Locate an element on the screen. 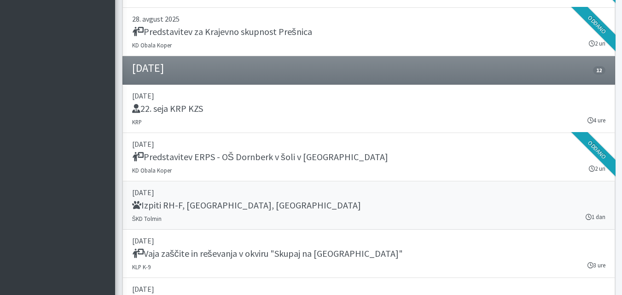  p: 28. avgust 2025 is located at coordinates (369, 19).